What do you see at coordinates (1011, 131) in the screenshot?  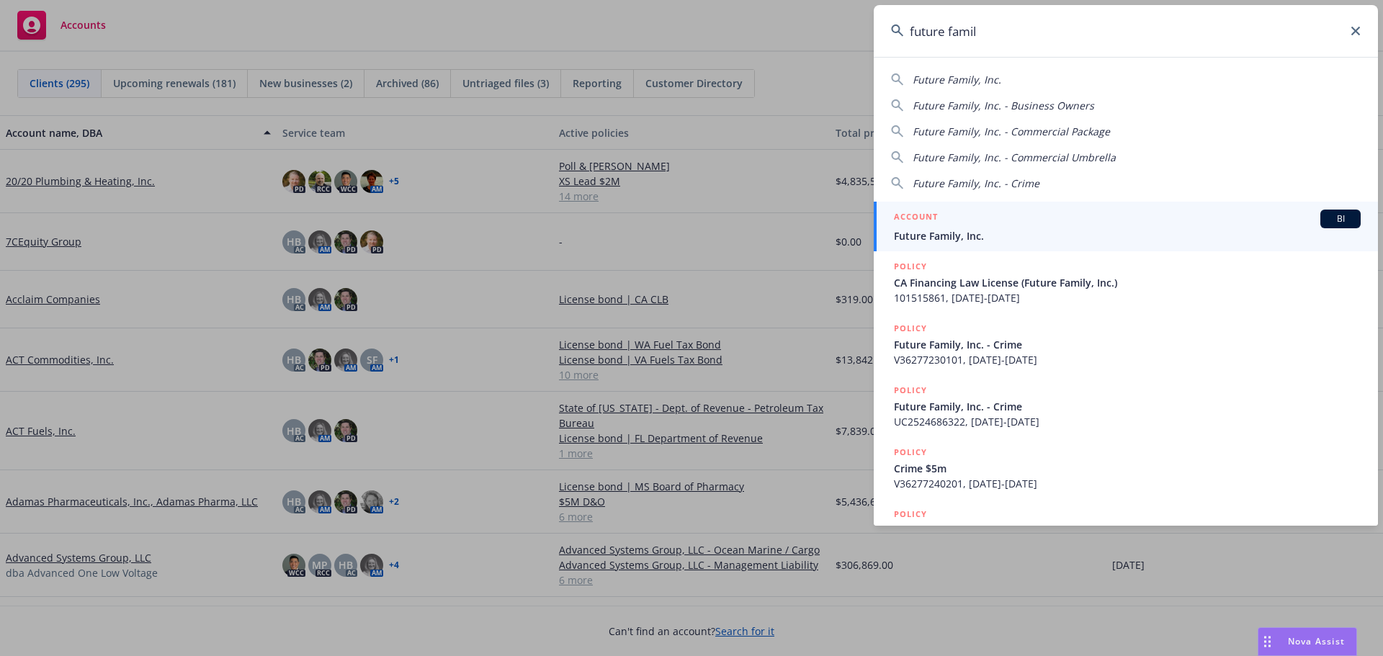 I see `span: Future Family, Inc. - Commercial Package` at bounding box center [1011, 131].